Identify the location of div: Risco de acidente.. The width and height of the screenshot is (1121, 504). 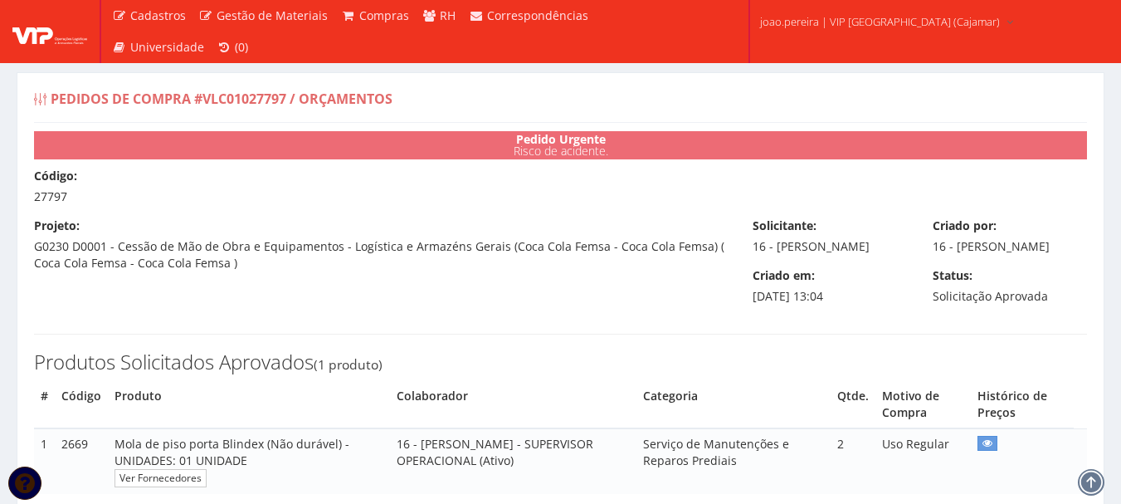
(560, 145).